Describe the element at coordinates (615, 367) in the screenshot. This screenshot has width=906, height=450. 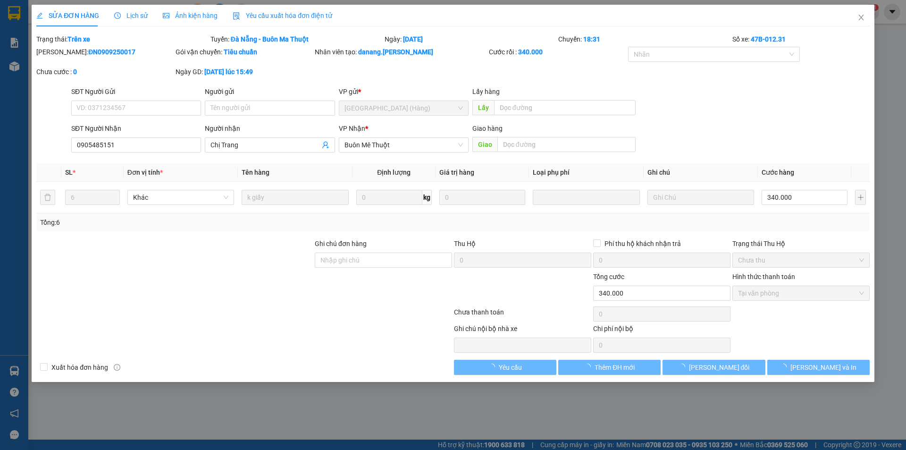
I see `span: Thêm ĐH mới` at that location.